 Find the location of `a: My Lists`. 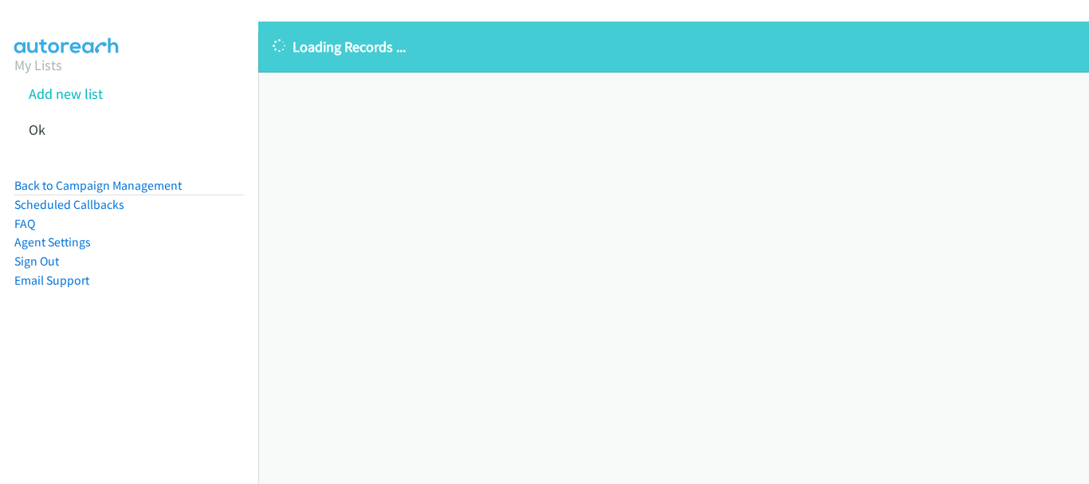

a: My Lists is located at coordinates (38, 65).